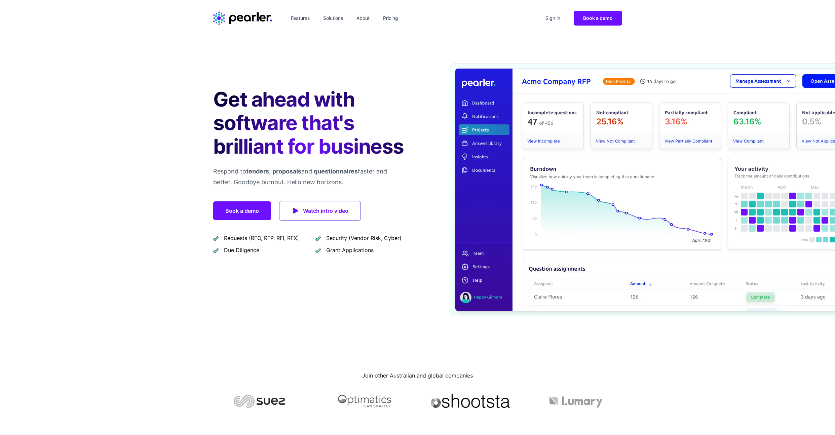 This screenshot has height=435, width=835. I want to click on a: About, so click(363, 18).